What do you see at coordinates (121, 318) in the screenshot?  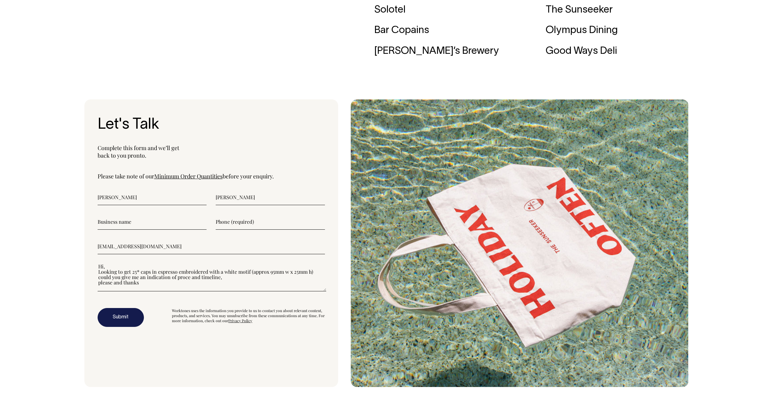 I see `button: Submit` at bounding box center [121, 318].